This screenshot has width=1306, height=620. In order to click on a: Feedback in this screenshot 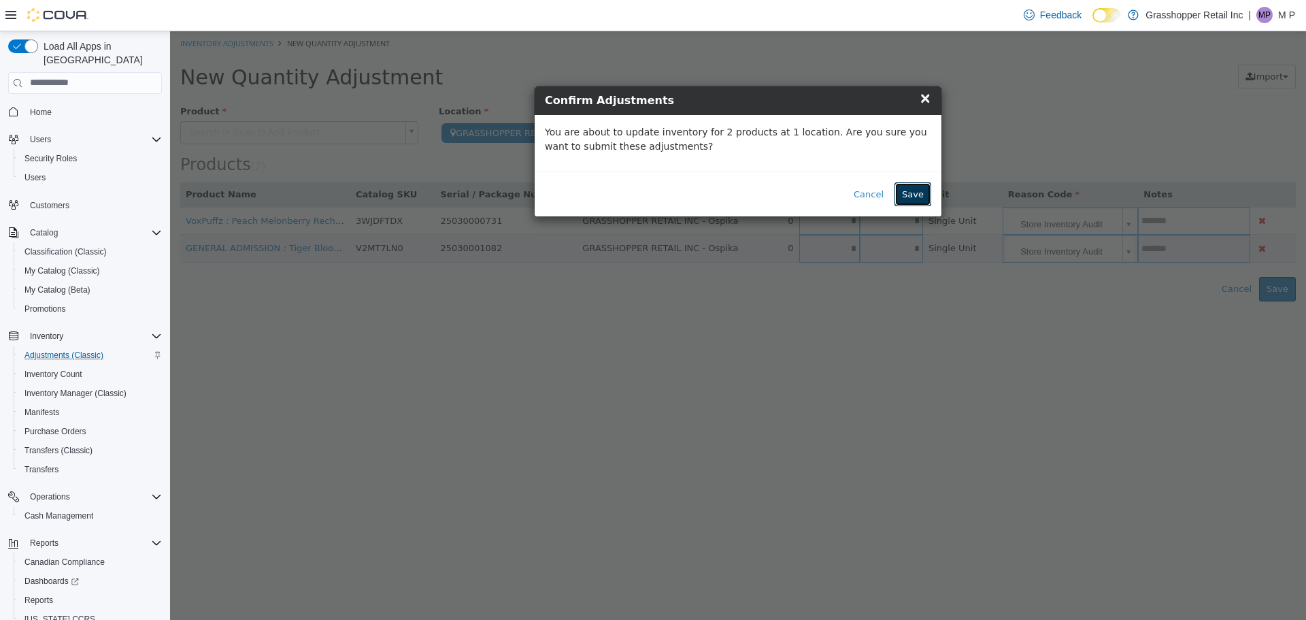, I will do `click(1052, 15)`.